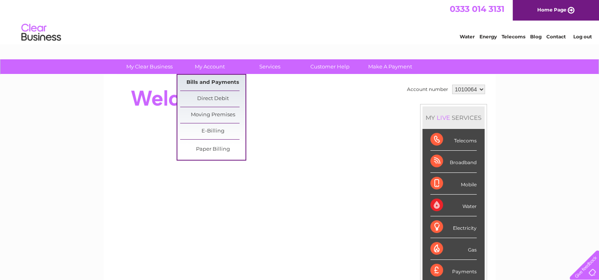 Image resolution: width=599 pixels, height=280 pixels. I want to click on div: Telecoms, so click(453, 140).